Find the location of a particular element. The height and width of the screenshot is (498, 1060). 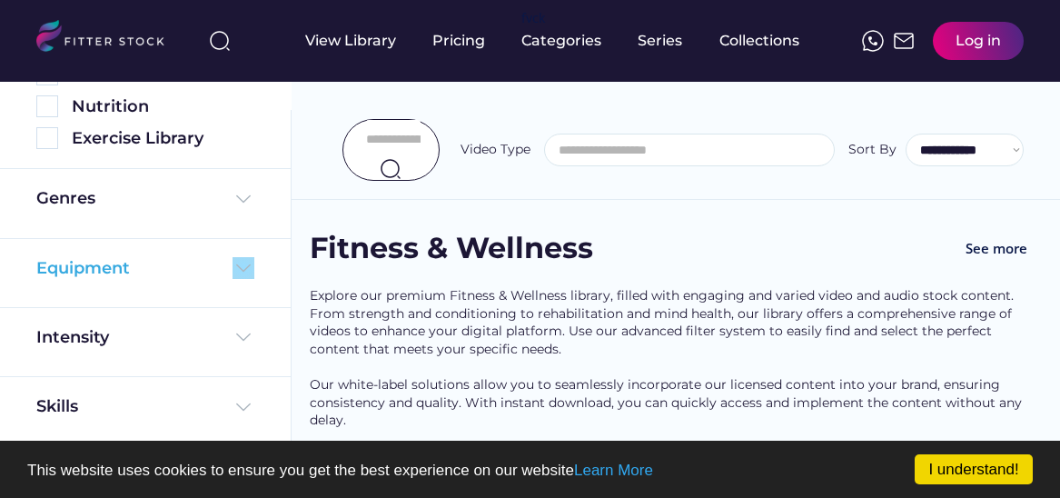

div: Genres is located at coordinates (65, 198).